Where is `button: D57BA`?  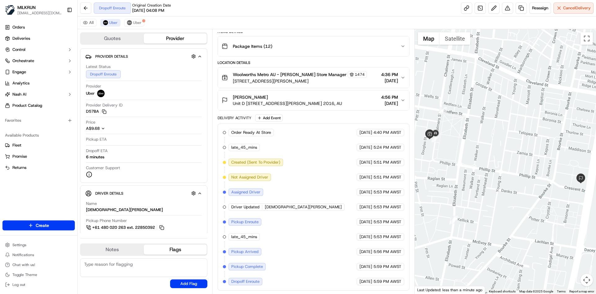
button: D57BA is located at coordinates (96, 111).